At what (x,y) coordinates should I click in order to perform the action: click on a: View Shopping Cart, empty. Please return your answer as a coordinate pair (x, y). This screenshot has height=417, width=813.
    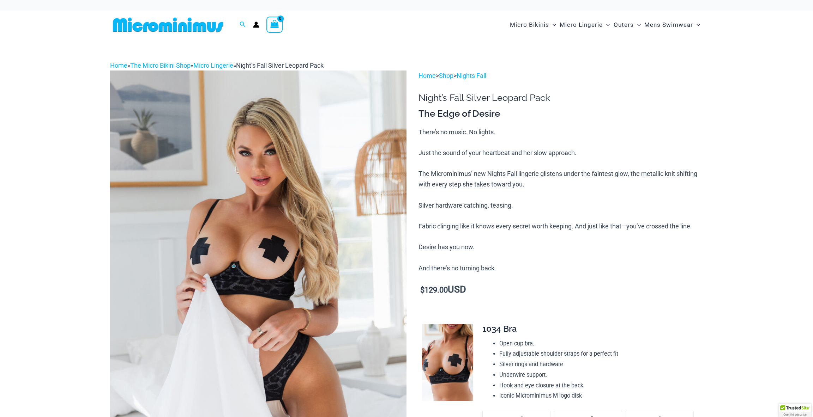
    Looking at the image, I should click on (275, 25).